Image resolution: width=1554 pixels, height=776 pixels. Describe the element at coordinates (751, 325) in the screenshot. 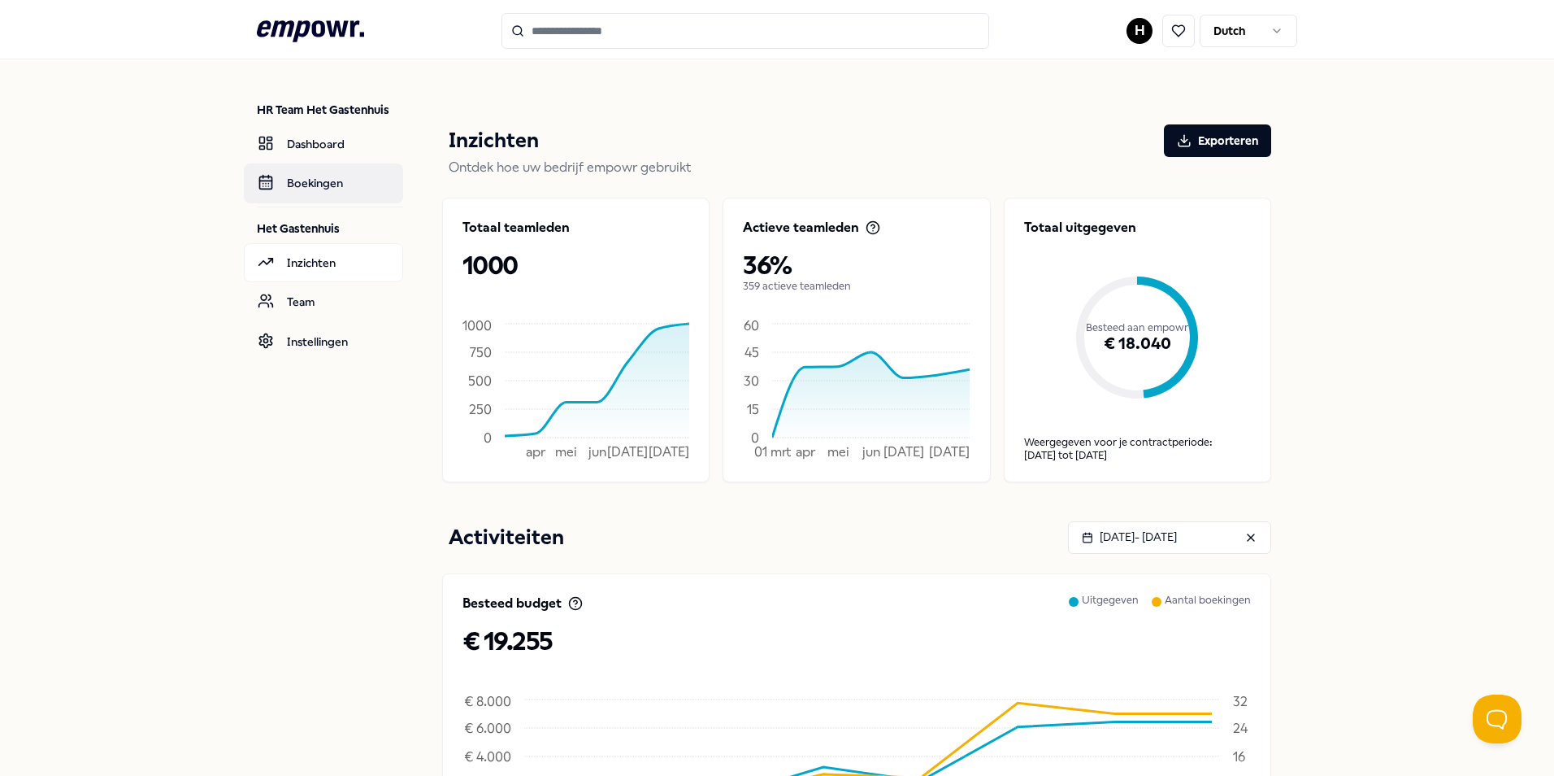

I see `tspan: 60` at that location.